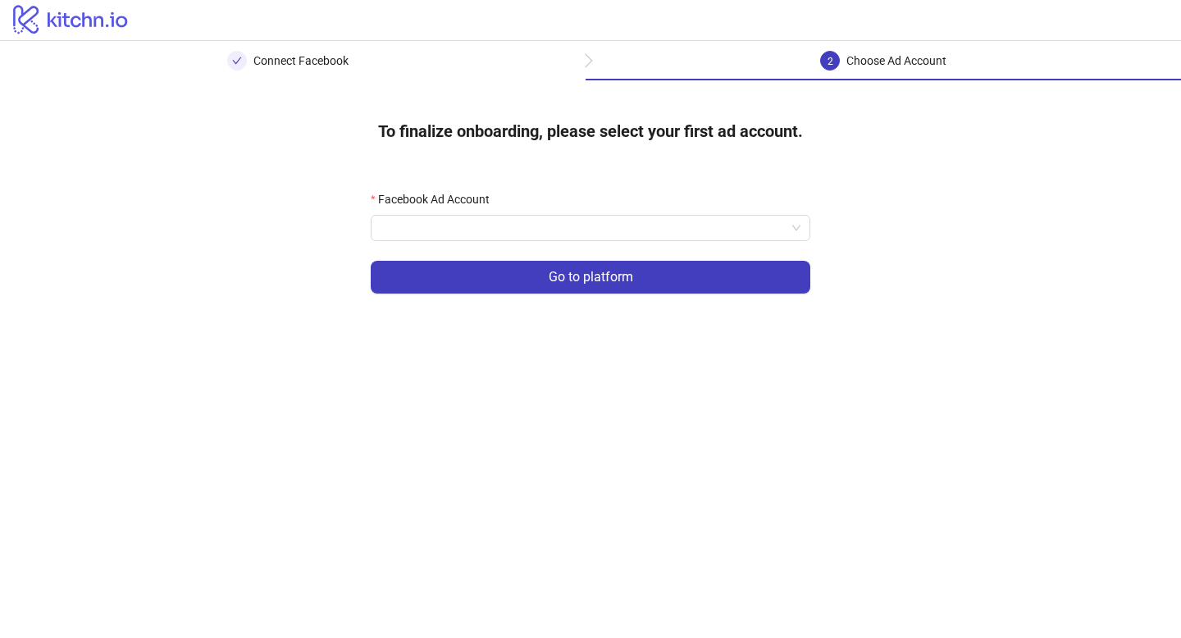 This screenshot has width=1181, height=638. What do you see at coordinates (301, 61) in the screenshot?
I see `div: Connect Facebook` at bounding box center [301, 61].